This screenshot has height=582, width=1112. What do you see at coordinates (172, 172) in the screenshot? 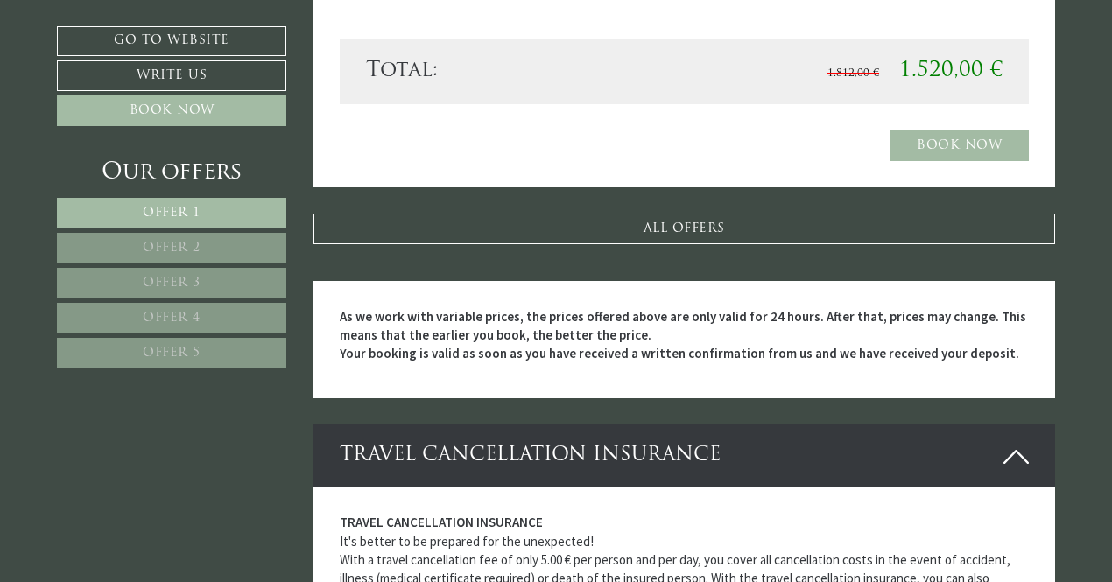
I see `div: Our offers` at bounding box center [172, 172].